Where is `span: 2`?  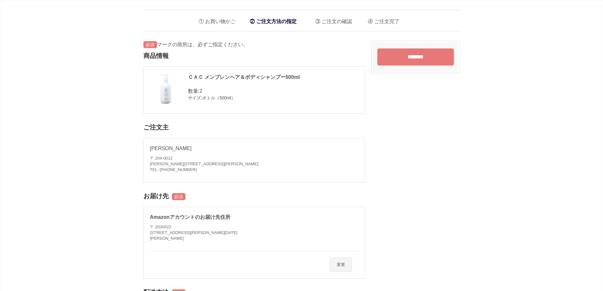
span: 2 is located at coordinates (201, 91).